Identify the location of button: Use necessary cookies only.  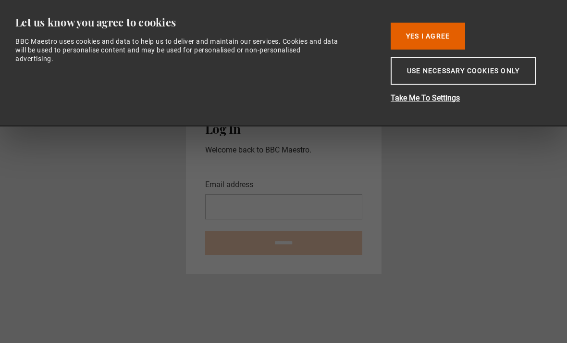
(464, 71).